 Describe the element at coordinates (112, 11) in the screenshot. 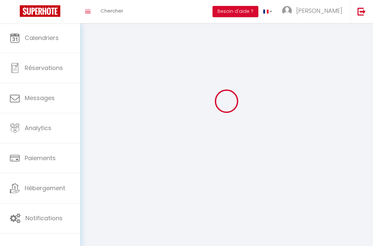

I see `span: Chercher` at that location.